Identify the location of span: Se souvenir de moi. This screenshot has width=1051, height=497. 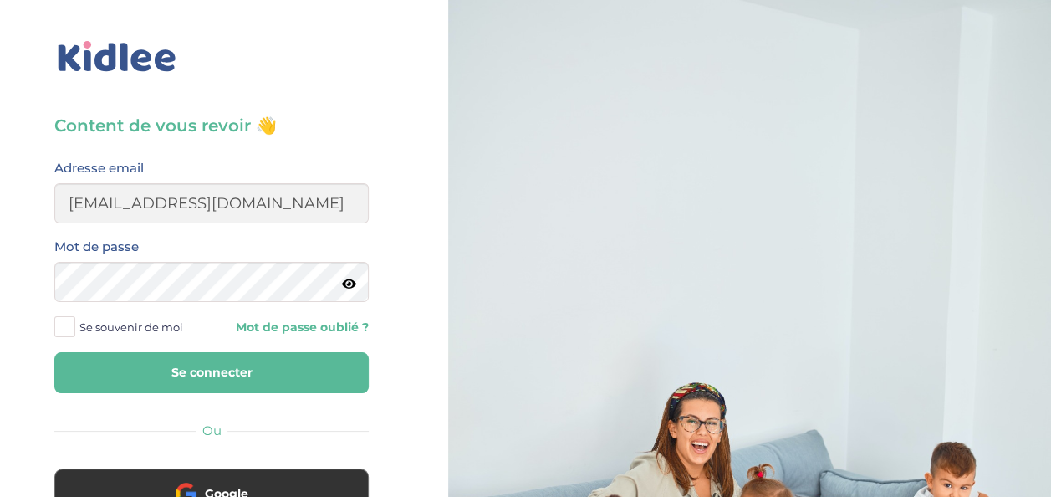
(131, 327).